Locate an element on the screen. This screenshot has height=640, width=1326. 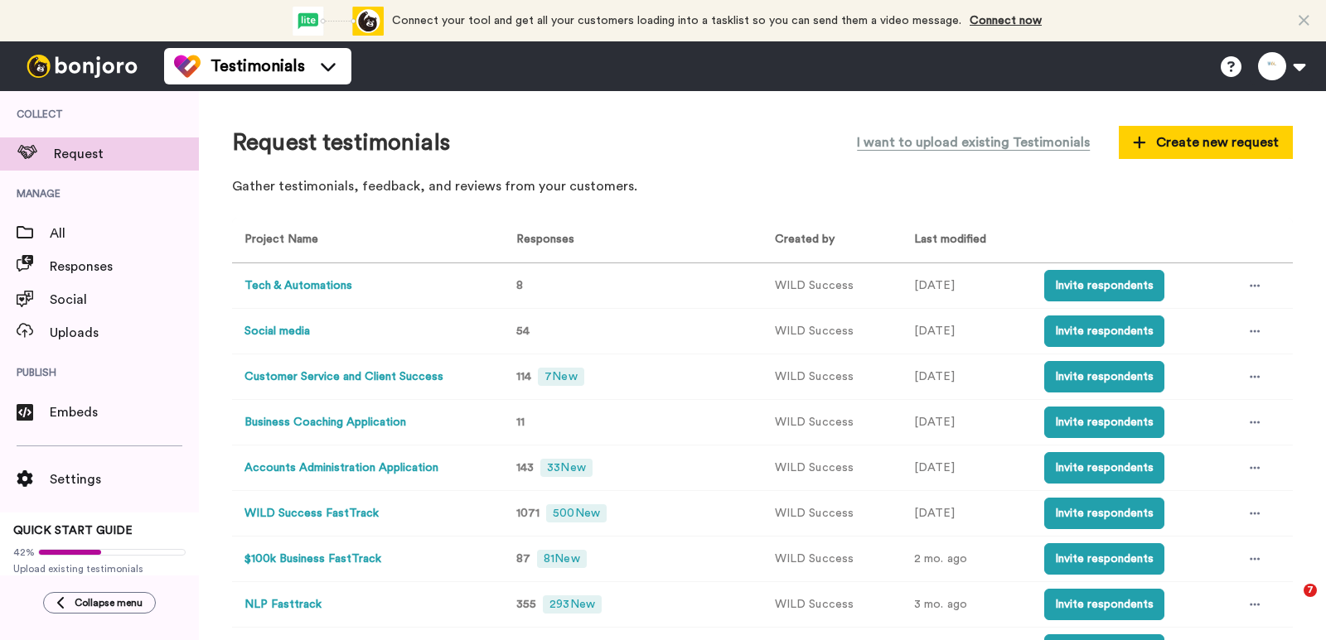
button: Tech & Automations is located at coordinates (298, 286).